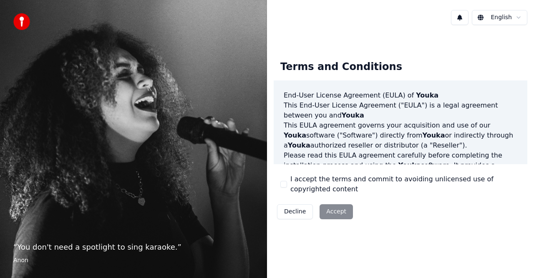  Describe the element at coordinates (401, 96) in the screenshot. I see `h3: End-User License Agreement (EULA) of` at that location.